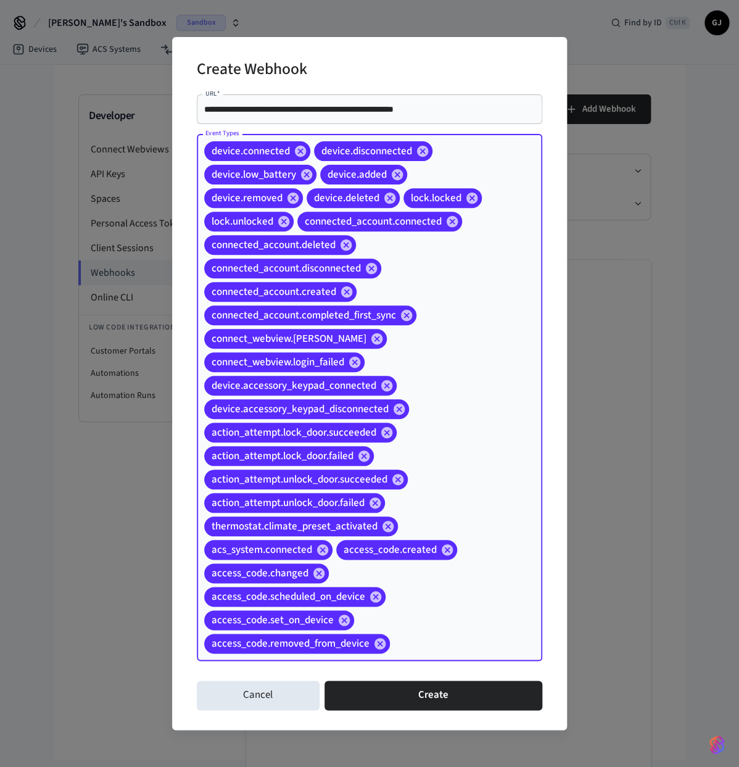 The width and height of the screenshot is (739, 767). What do you see at coordinates (283, 456) in the screenshot?
I see `span: action_attempt.lock_door.failed` at bounding box center [283, 456].